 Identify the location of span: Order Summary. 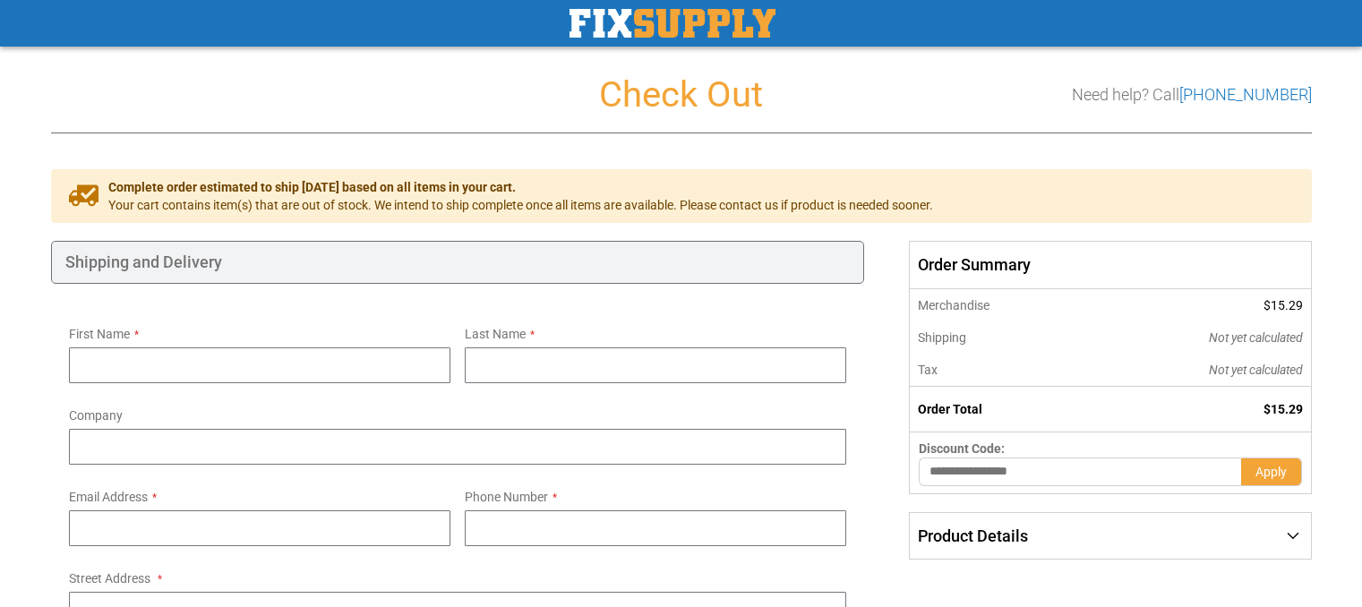
(1110, 265).